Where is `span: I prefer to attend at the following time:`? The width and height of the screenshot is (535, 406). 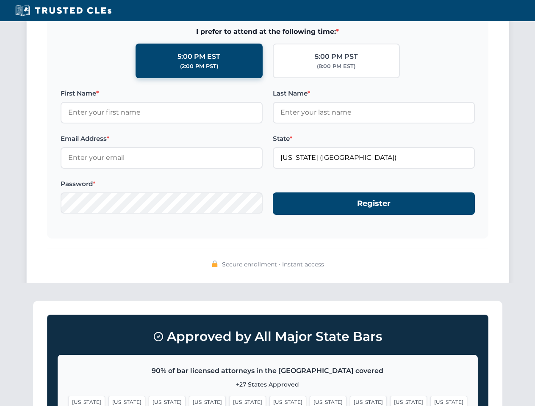 span: I prefer to attend at the following time: is located at coordinates (267, 32).